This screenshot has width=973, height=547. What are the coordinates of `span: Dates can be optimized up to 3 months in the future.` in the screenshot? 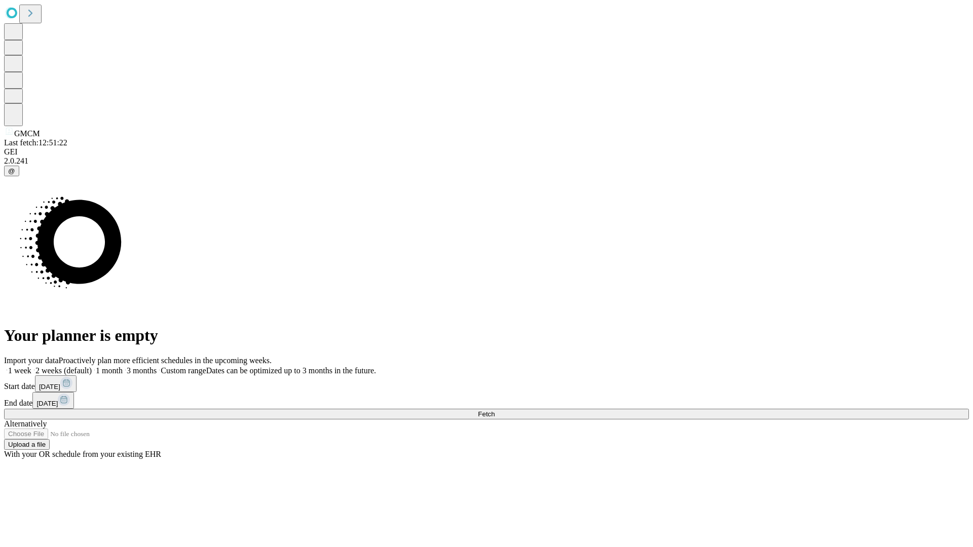 It's located at (291, 370).